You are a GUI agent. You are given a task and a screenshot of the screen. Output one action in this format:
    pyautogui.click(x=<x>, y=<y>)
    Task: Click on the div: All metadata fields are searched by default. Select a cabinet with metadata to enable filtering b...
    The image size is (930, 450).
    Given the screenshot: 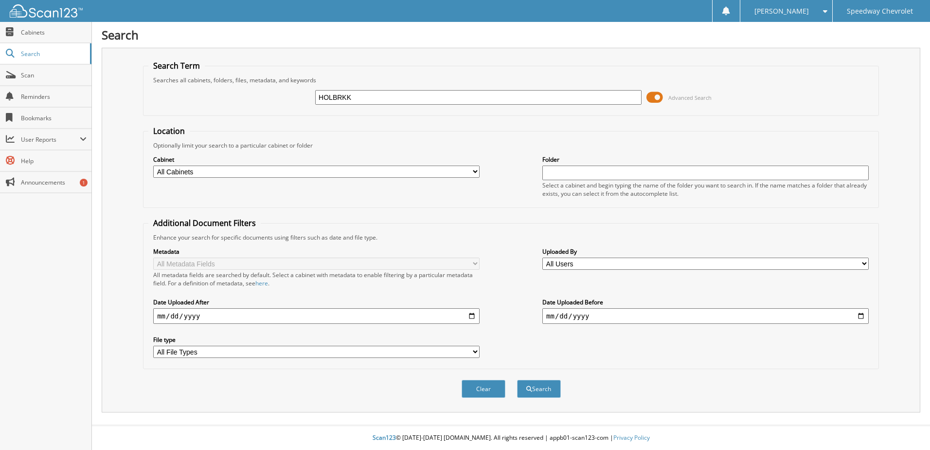 What is the action you would take?
    pyautogui.click(x=316, y=279)
    